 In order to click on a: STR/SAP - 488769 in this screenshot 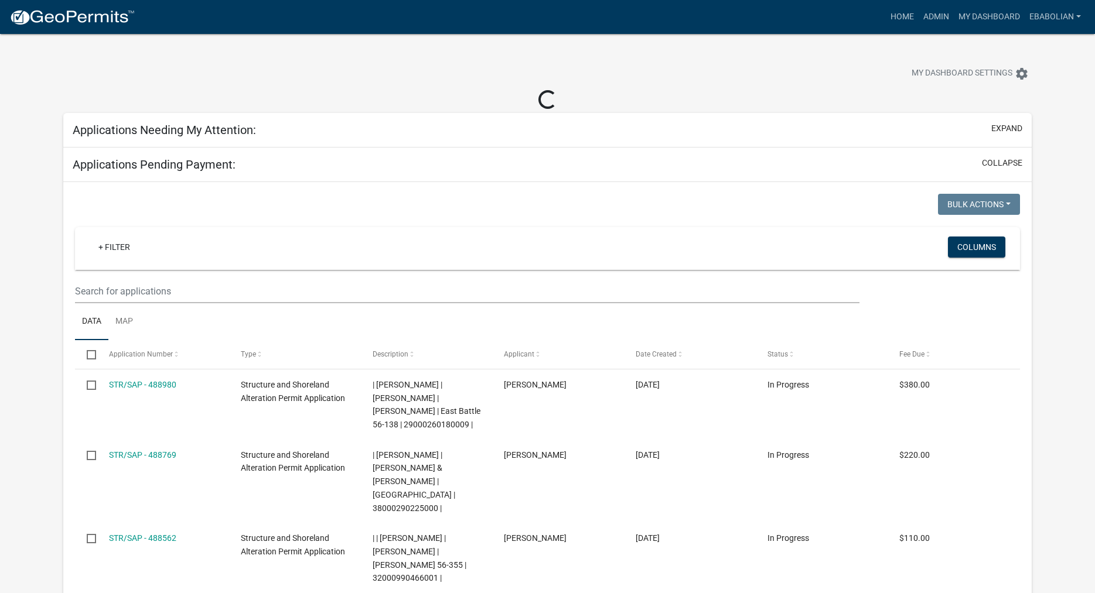, I will do `click(142, 455)`.